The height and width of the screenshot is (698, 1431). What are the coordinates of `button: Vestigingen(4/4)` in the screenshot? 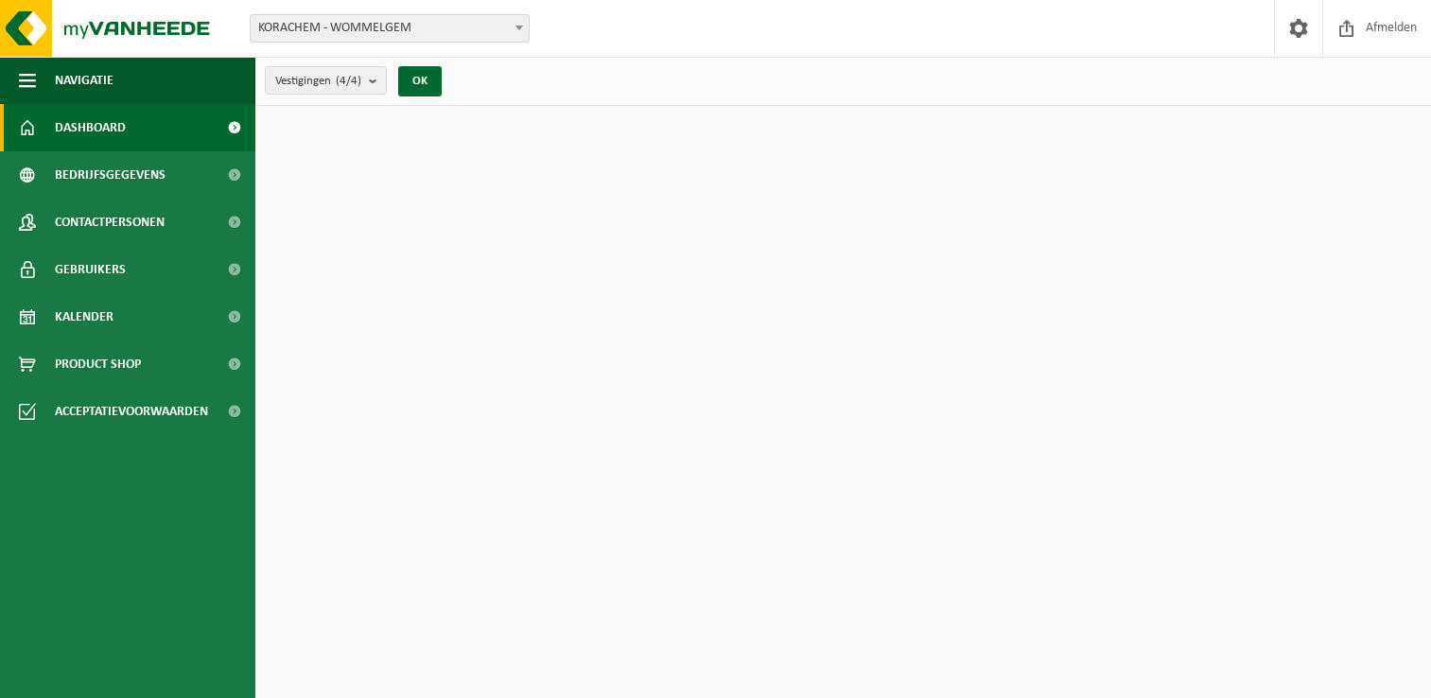 It's located at (325, 80).